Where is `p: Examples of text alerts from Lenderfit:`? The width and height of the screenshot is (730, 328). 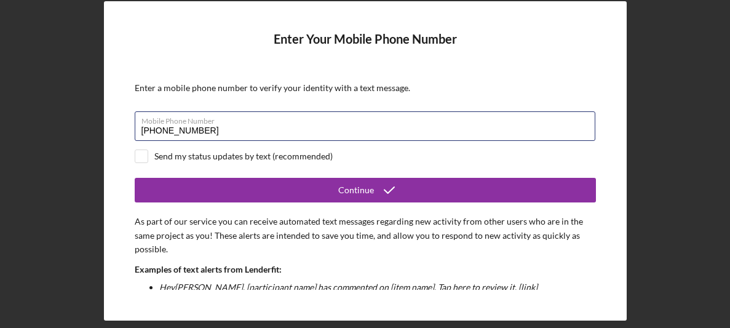
p: Examples of text alerts from Lenderfit: is located at coordinates (365, 269).